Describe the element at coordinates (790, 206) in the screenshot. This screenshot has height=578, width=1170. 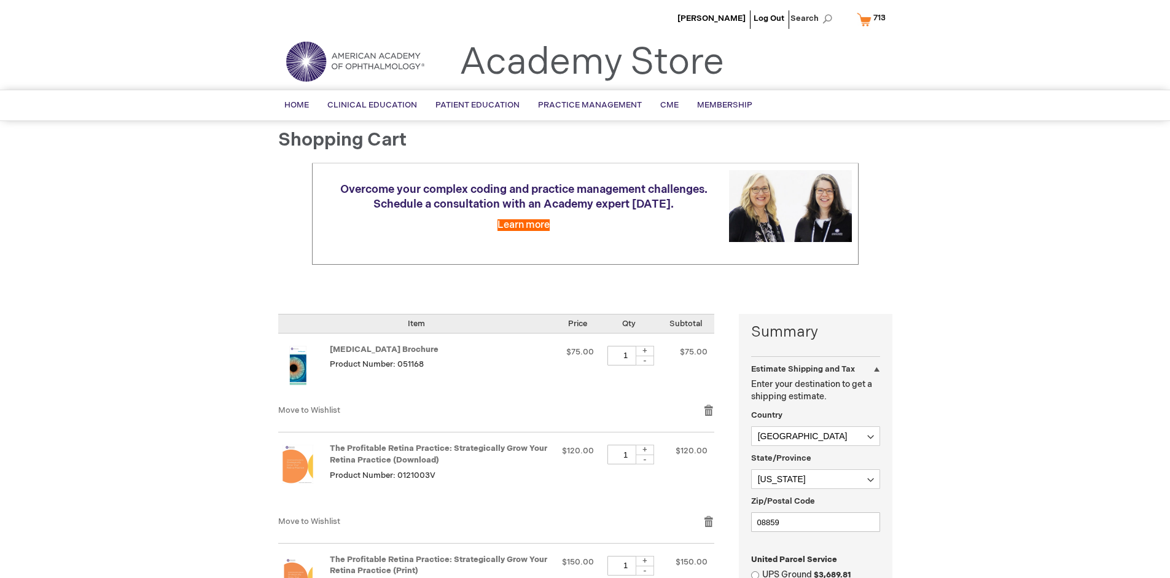
I see `img: Schedule a consultation with an Academy expert today` at that location.